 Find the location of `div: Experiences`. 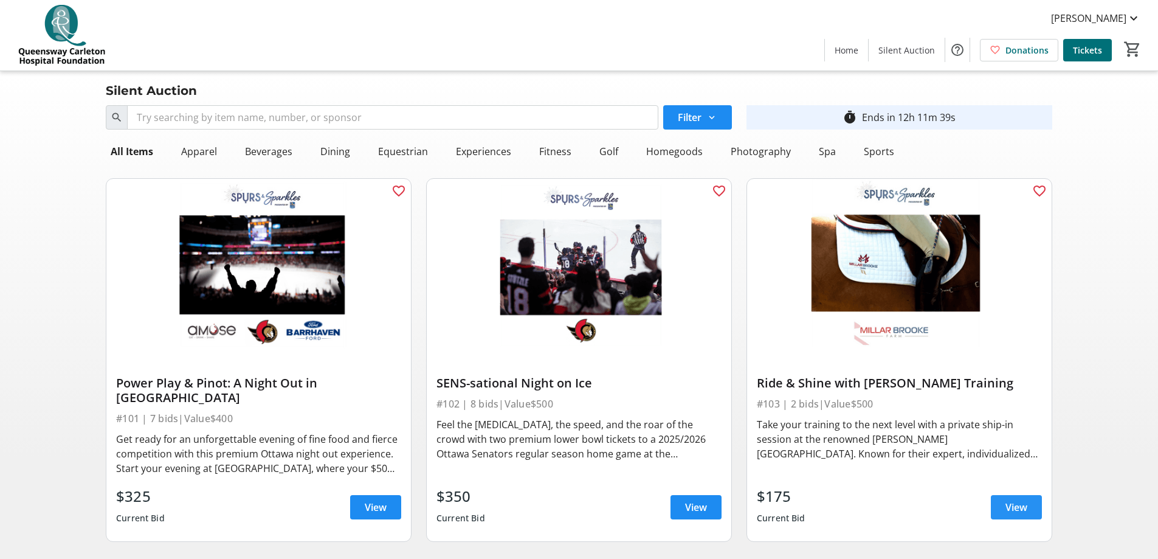

div: Experiences is located at coordinates (483, 151).